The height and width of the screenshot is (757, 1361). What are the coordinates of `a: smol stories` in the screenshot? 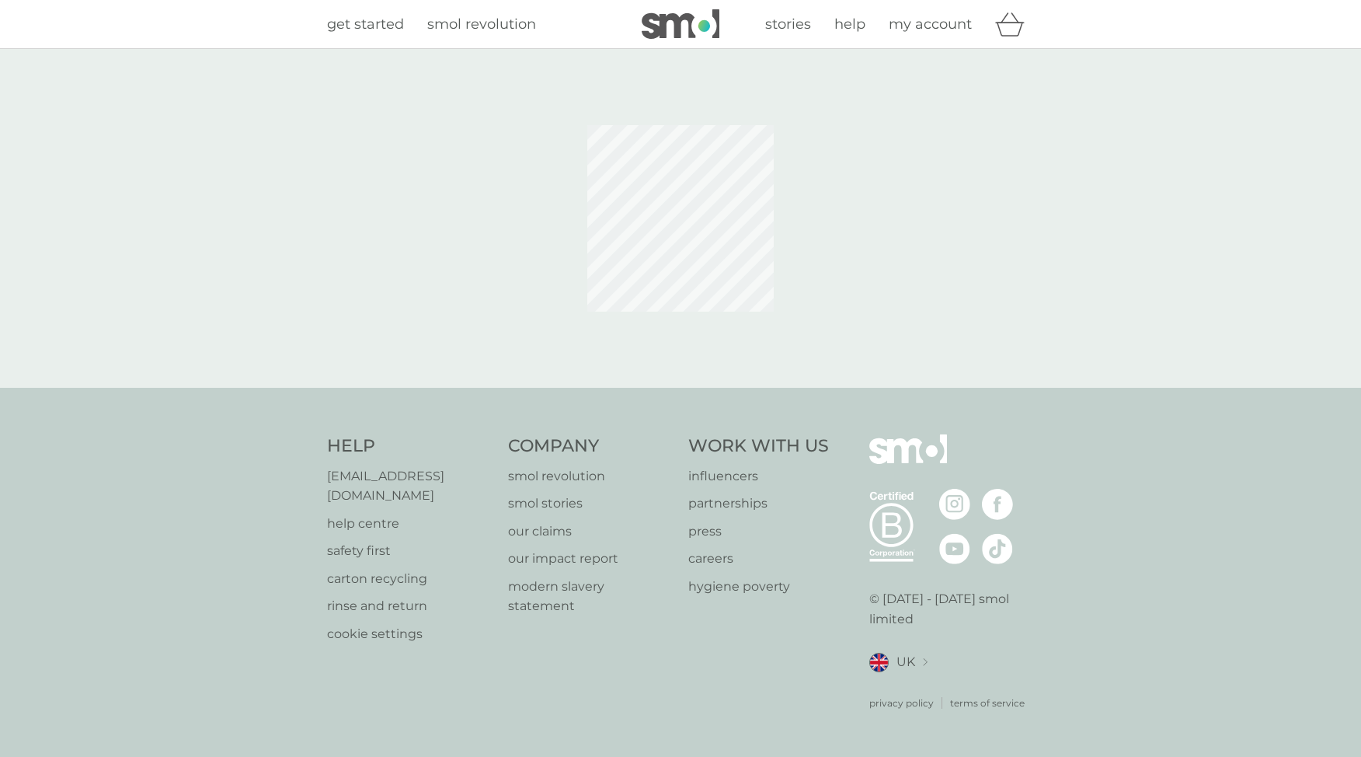 It's located at (591, 504).